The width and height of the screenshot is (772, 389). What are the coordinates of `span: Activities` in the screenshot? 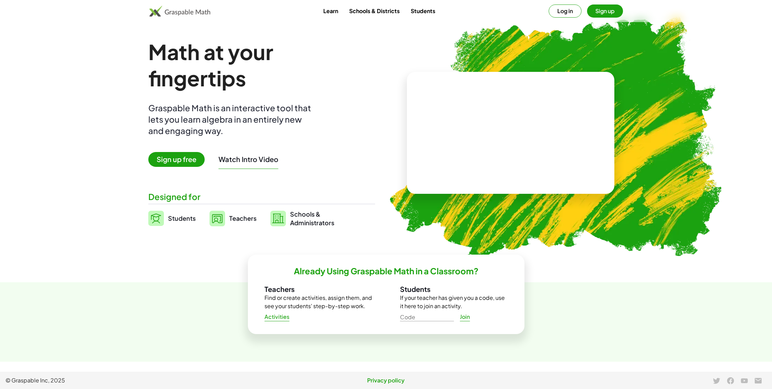 It's located at (277, 317).